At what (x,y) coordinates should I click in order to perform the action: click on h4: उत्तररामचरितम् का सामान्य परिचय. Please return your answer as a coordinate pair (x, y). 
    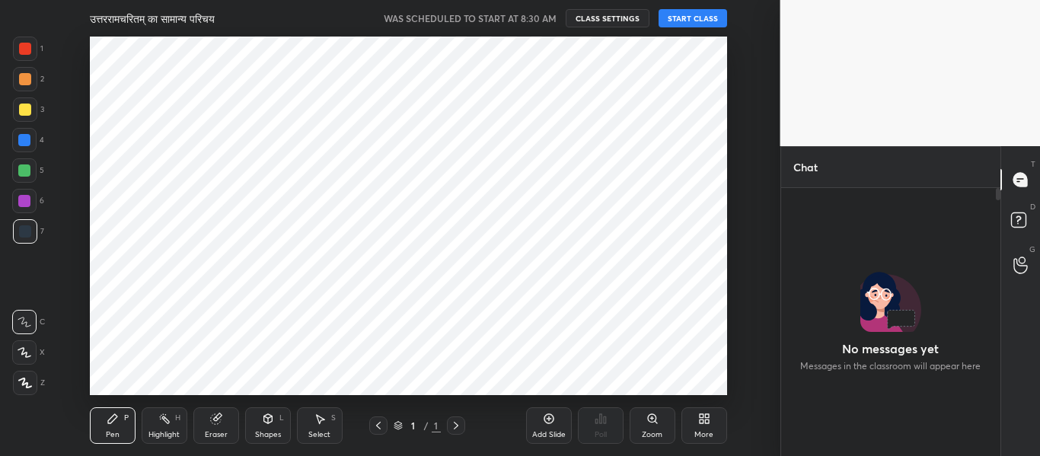
    Looking at the image, I should click on (152, 18).